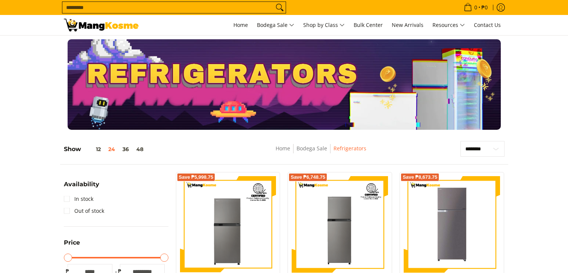 The width and height of the screenshot is (568, 273). I want to click on span: Shop by Class, so click(324, 25).